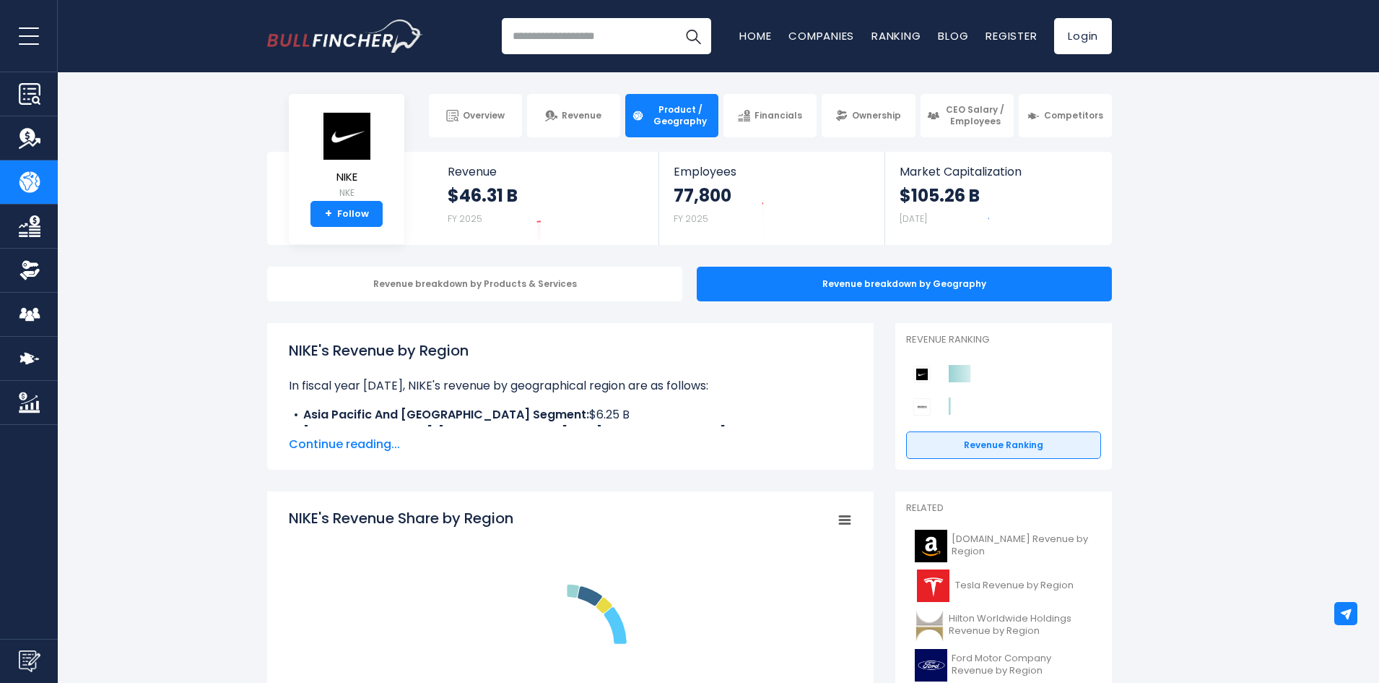  Describe the element at coordinates (703, 195) in the screenshot. I see `strong: 77,800` at that location.